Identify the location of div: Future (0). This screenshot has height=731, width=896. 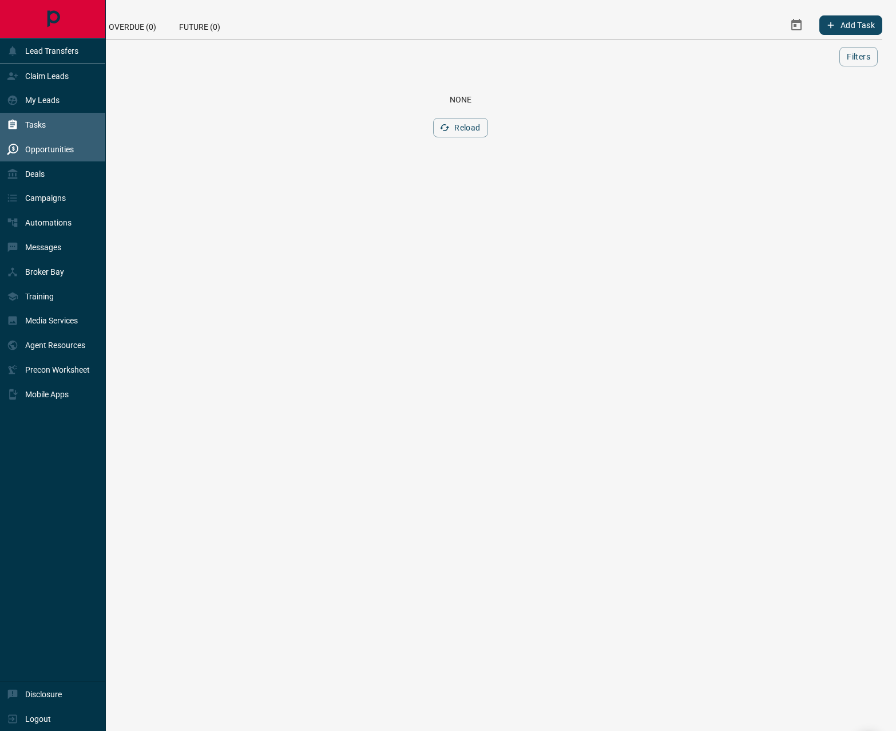
(200, 25).